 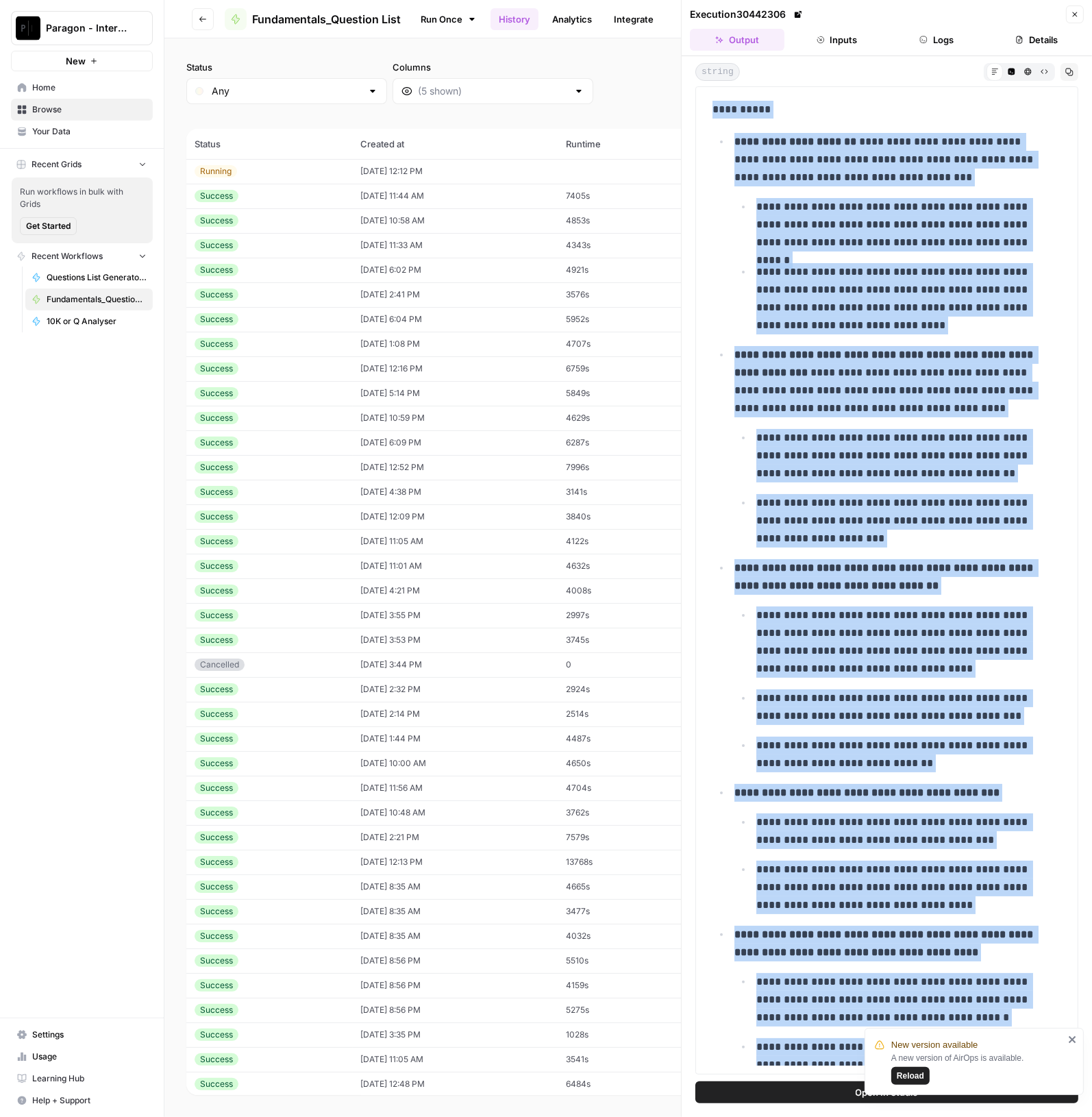 I want to click on td: 7996s, so click(x=623, y=467).